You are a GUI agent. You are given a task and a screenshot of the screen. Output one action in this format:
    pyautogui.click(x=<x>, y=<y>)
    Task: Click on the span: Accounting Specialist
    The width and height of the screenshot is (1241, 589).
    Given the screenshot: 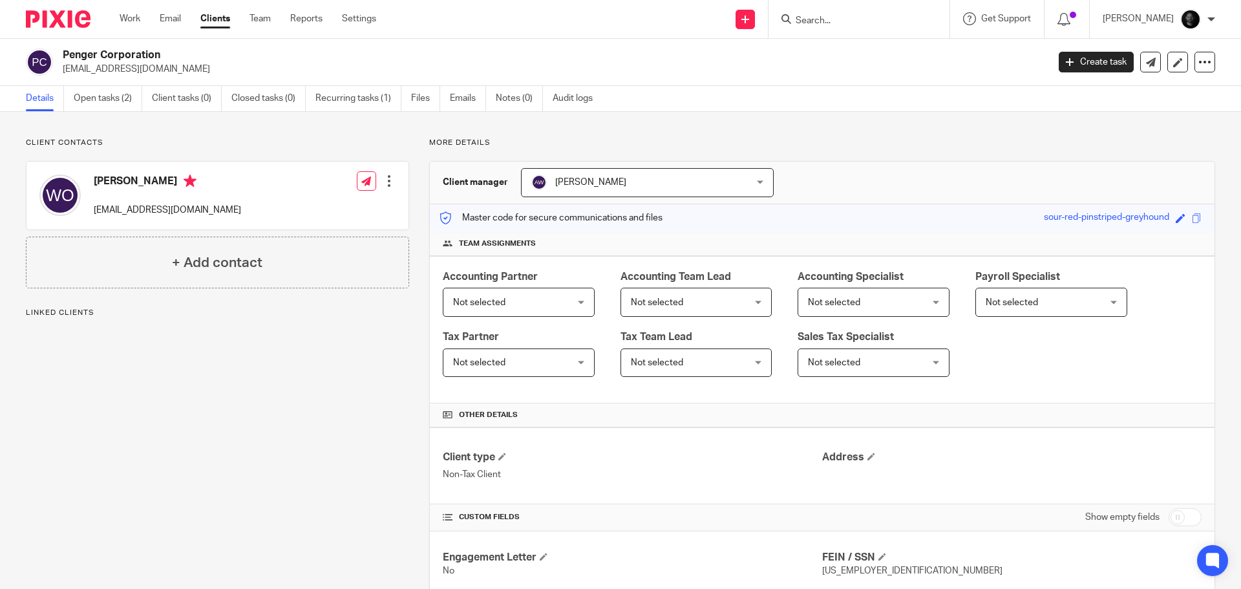 What is the action you would take?
    pyautogui.click(x=851, y=277)
    